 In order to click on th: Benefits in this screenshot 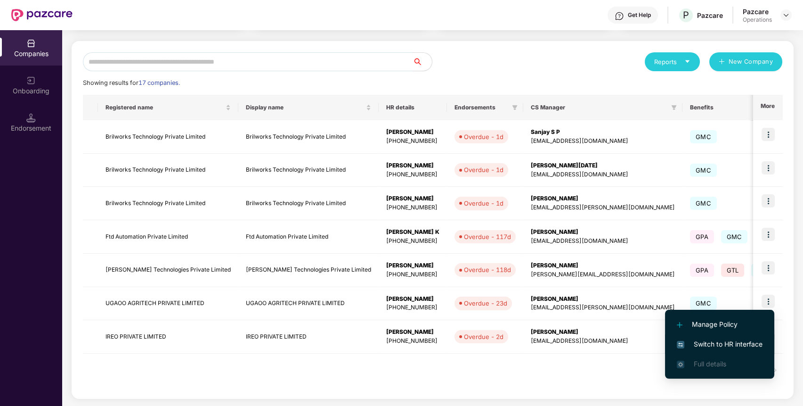, I will do `click(740, 107)`.